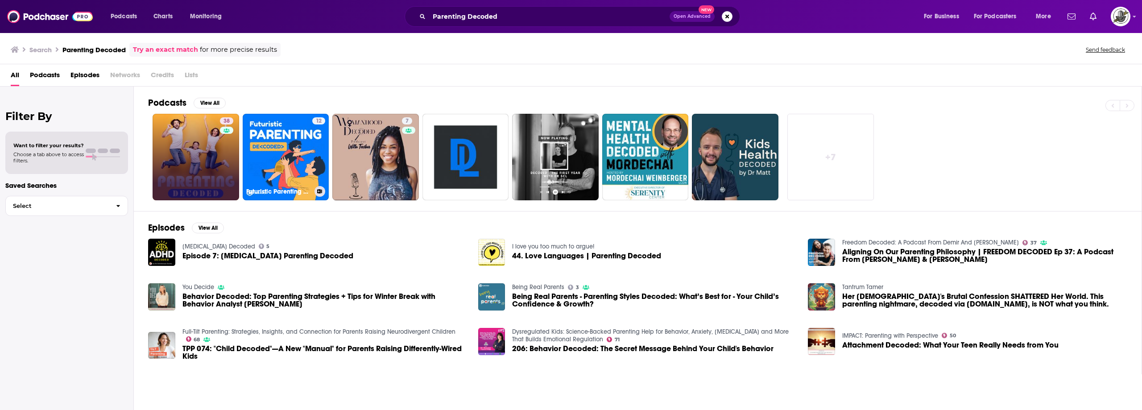 This screenshot has height=410, width=1142. What do you see at coordinates (821, 297) in the screenshot?
I see `img: Her 7-Year-Old's Brutal Confession SHATTERED Her World. This parenting nightmare, decoded via Avo...` at bounding box center [821, 297].